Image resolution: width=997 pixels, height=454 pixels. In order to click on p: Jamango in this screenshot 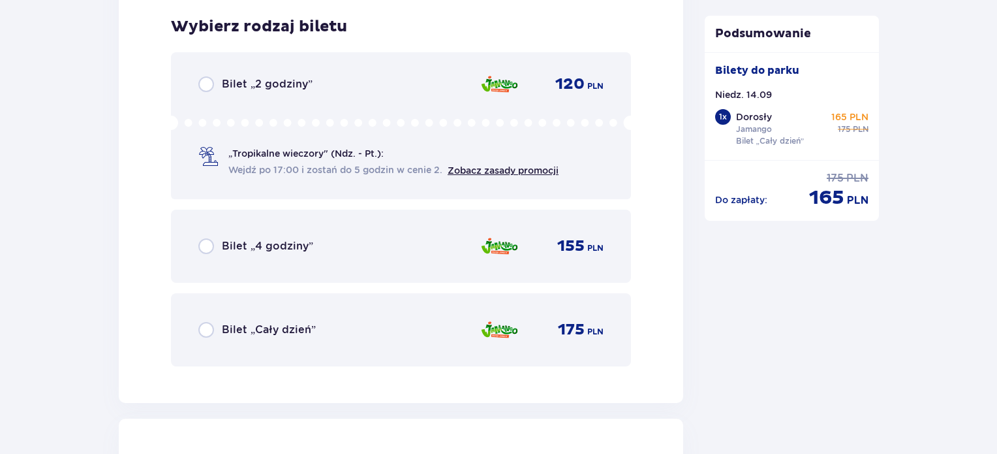, I will do `click(754, 129)`.